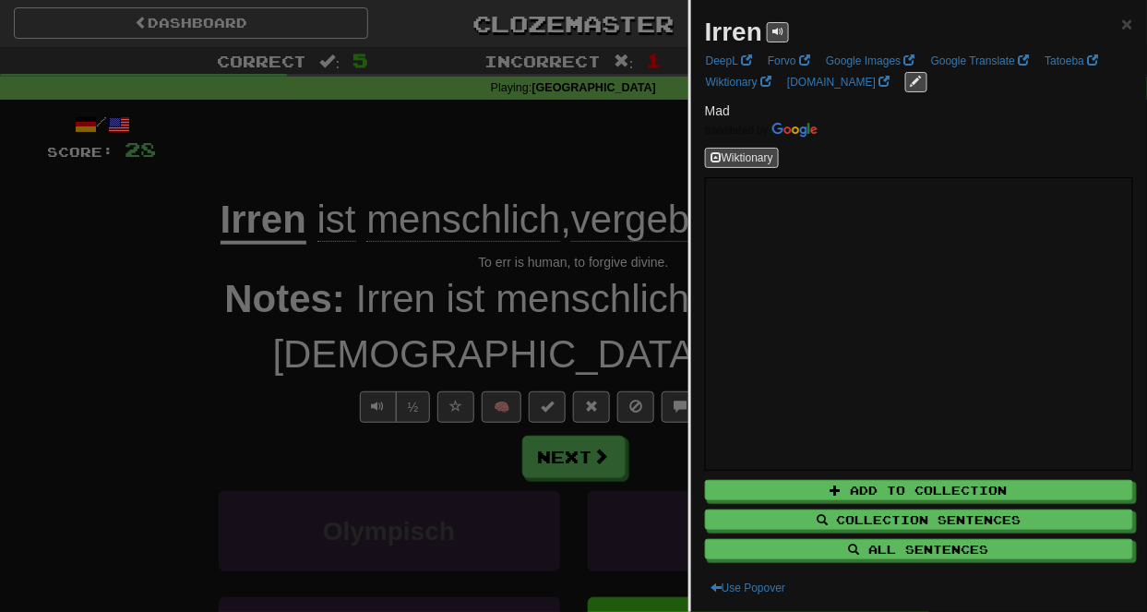 This screenshot has height=612, width=1147. What do you see at coordinates (738, 82) in the screenshot?
I see `a: Wiktionary` at bounding box center [738, 82].